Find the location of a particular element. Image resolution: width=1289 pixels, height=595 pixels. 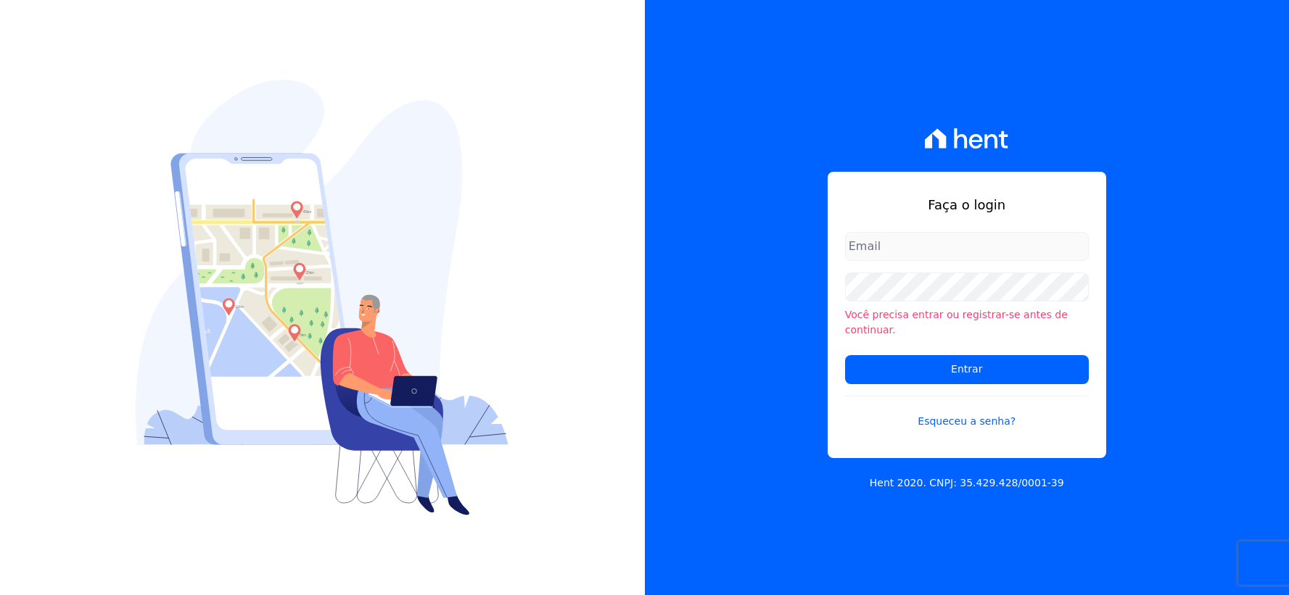

a: Esqueceu a senha? is located at coordinates (967, 413).